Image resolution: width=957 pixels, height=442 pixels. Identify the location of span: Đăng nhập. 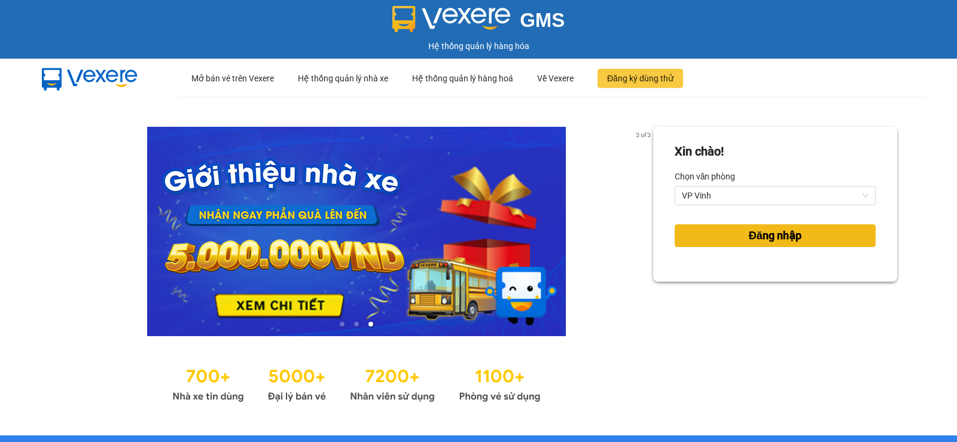
(775, 236).